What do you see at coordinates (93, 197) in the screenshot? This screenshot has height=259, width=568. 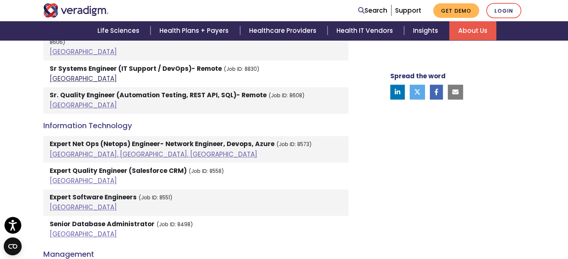 I see `strong: Expert Software Engineers` at bounding box center [93, 197].